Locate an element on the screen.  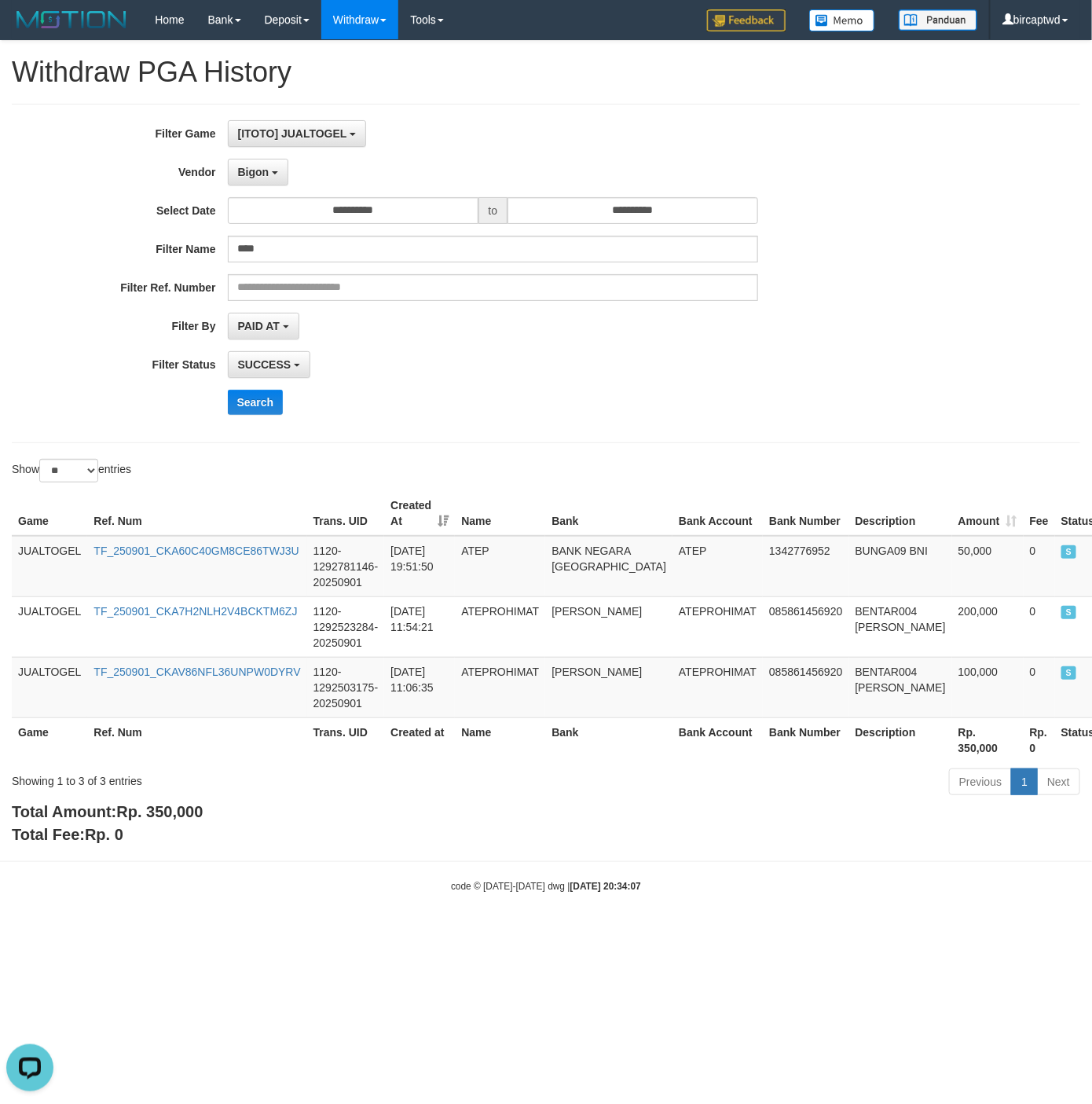
a: TF_250901_CKA60C40GM8CE86TWJ3U is located at coordinates (196, 551).